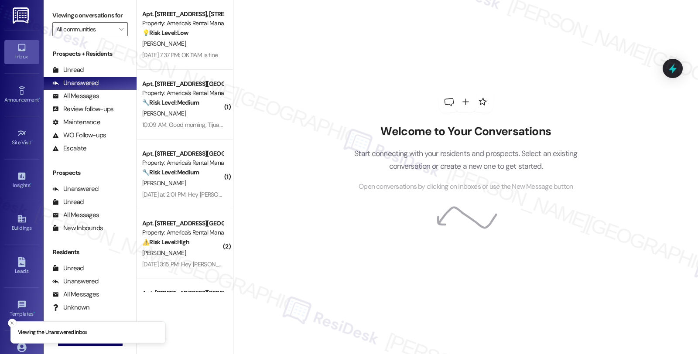  What do you see at coordinates (90, 173) in the screenshot?
I see `div: Prospects` at bounding box center [90, 173].